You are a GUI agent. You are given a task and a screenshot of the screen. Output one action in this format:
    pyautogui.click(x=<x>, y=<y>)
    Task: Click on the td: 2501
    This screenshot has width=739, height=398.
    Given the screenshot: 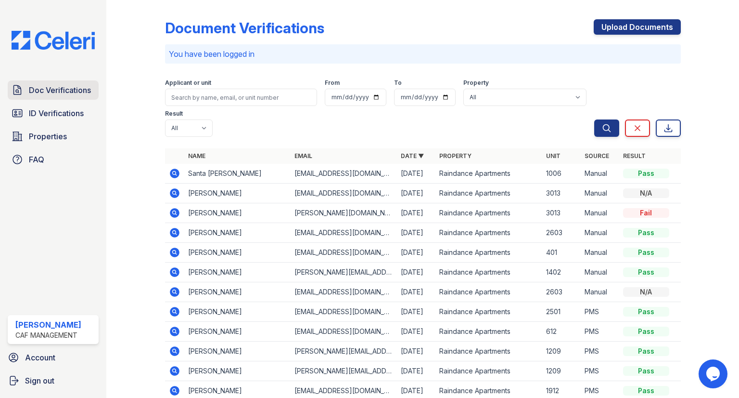 What is the action you would take?
    pyautogui.click(x=562, y=311)
    